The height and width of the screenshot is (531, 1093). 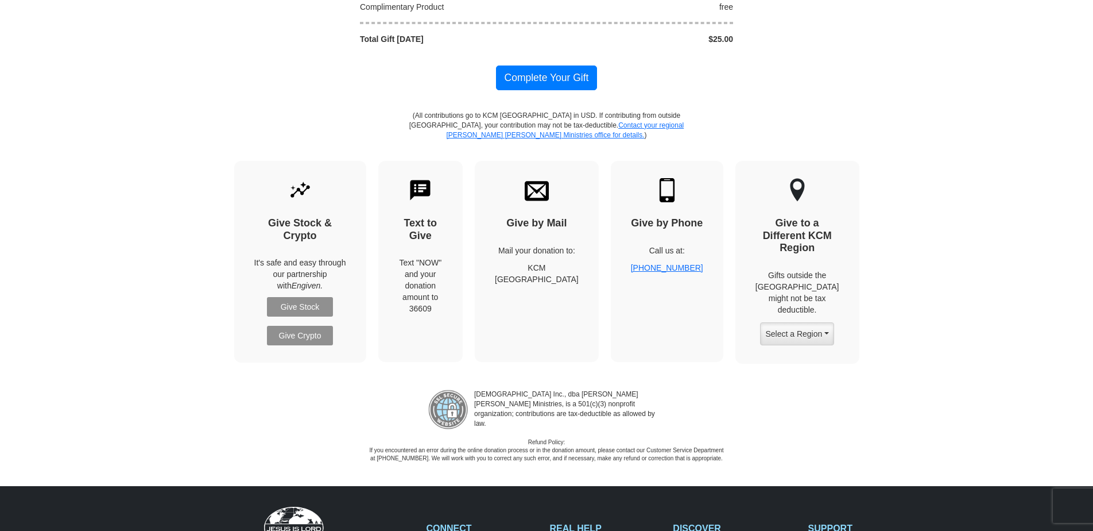 What do you see at coordinates (300, 274) in the screenshot?
I see `p: It's safe and easy through our partnership with` at bounding box center [300, 274].